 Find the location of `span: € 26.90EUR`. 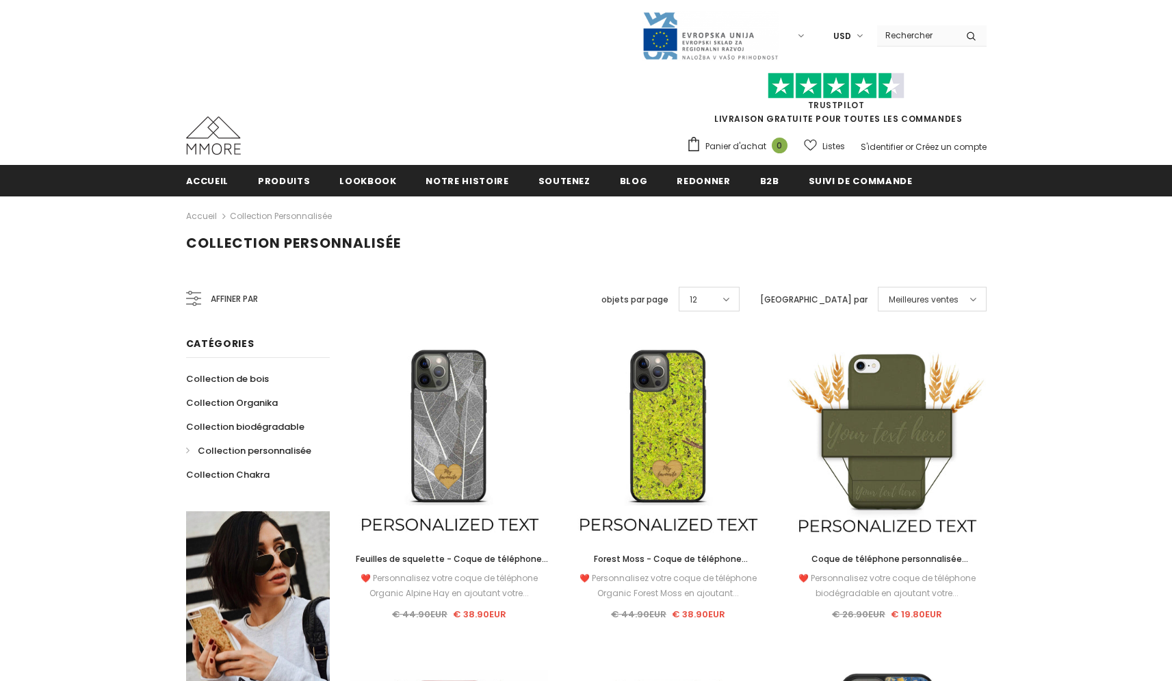

span: € 26.90EUR is located at coordinates (859, 614).